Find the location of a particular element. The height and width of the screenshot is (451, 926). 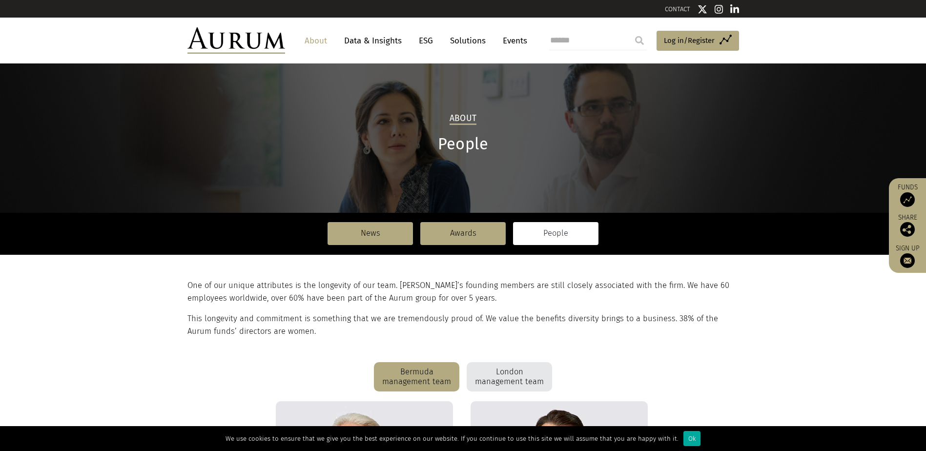

a: Solutions is located at coordinates (468, 41).